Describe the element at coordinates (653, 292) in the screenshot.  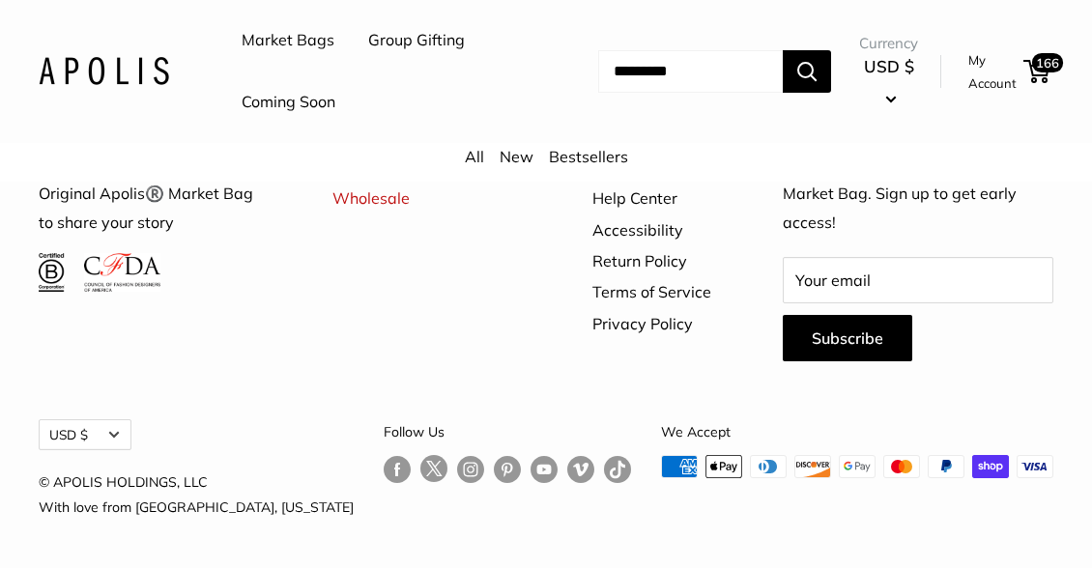
I see `a: Terms of Service` at that location.